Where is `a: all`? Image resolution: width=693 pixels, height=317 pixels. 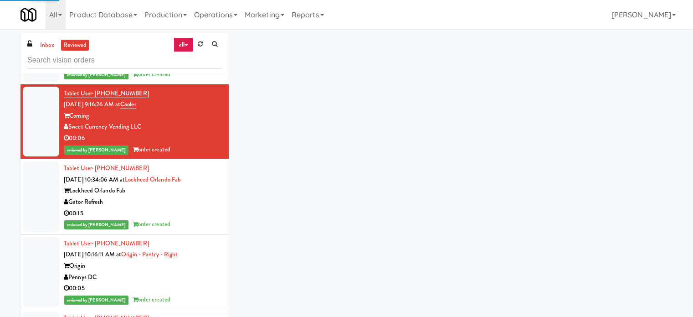
a: all is located at coordinates (183, 45).